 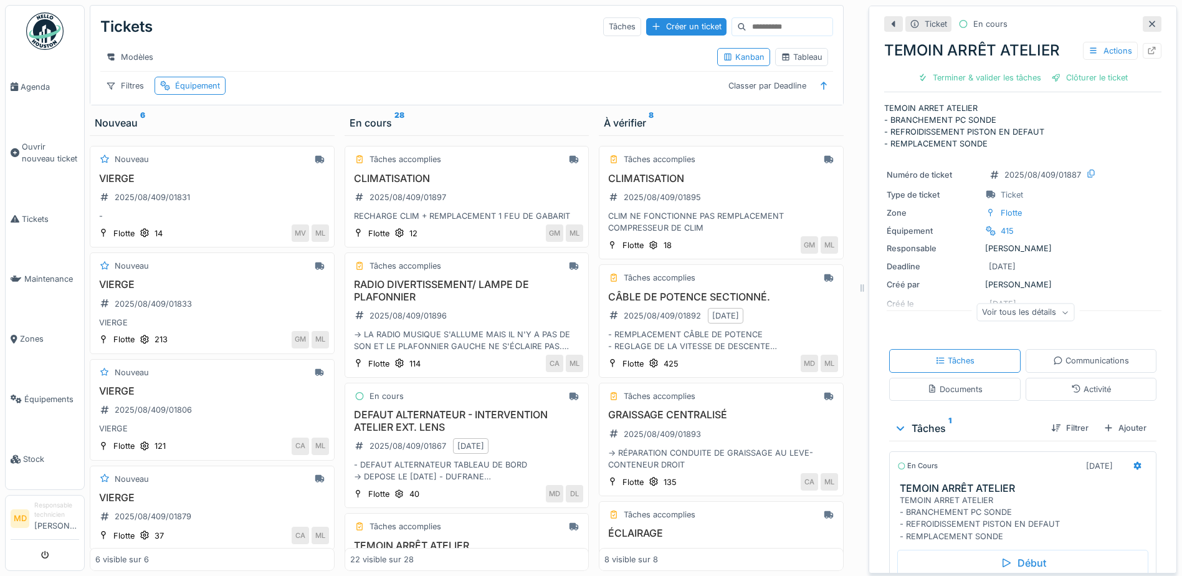 I want to click on div: 2025/08/409/01879, so click(x=153, y=516).